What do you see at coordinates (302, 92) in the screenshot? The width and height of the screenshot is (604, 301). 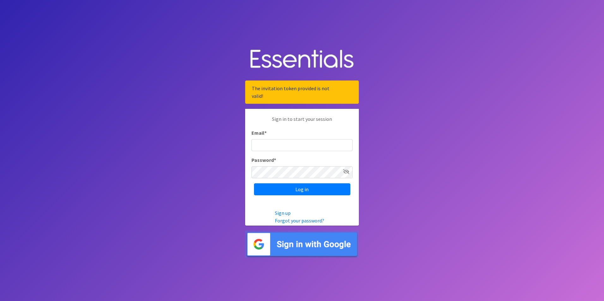 I see `div: The invitation token provided is not valid!` at bounding box center [302, 92].